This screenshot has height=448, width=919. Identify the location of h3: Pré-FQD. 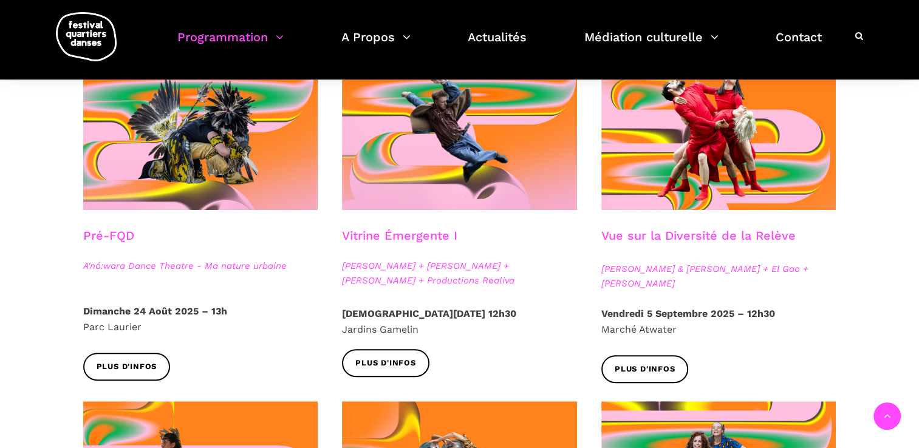
(109, 243).